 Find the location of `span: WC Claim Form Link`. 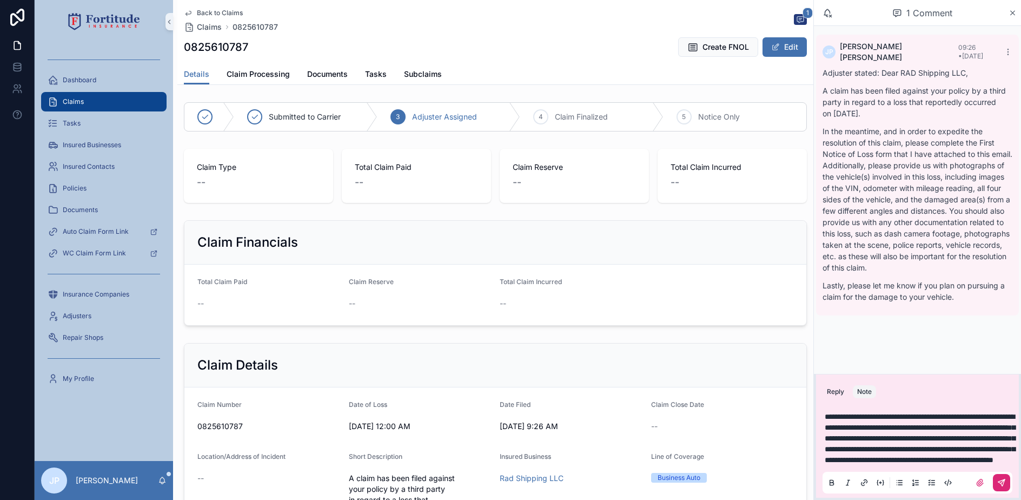

span: WC Claim Form Link is located at coordinates (94, 253).